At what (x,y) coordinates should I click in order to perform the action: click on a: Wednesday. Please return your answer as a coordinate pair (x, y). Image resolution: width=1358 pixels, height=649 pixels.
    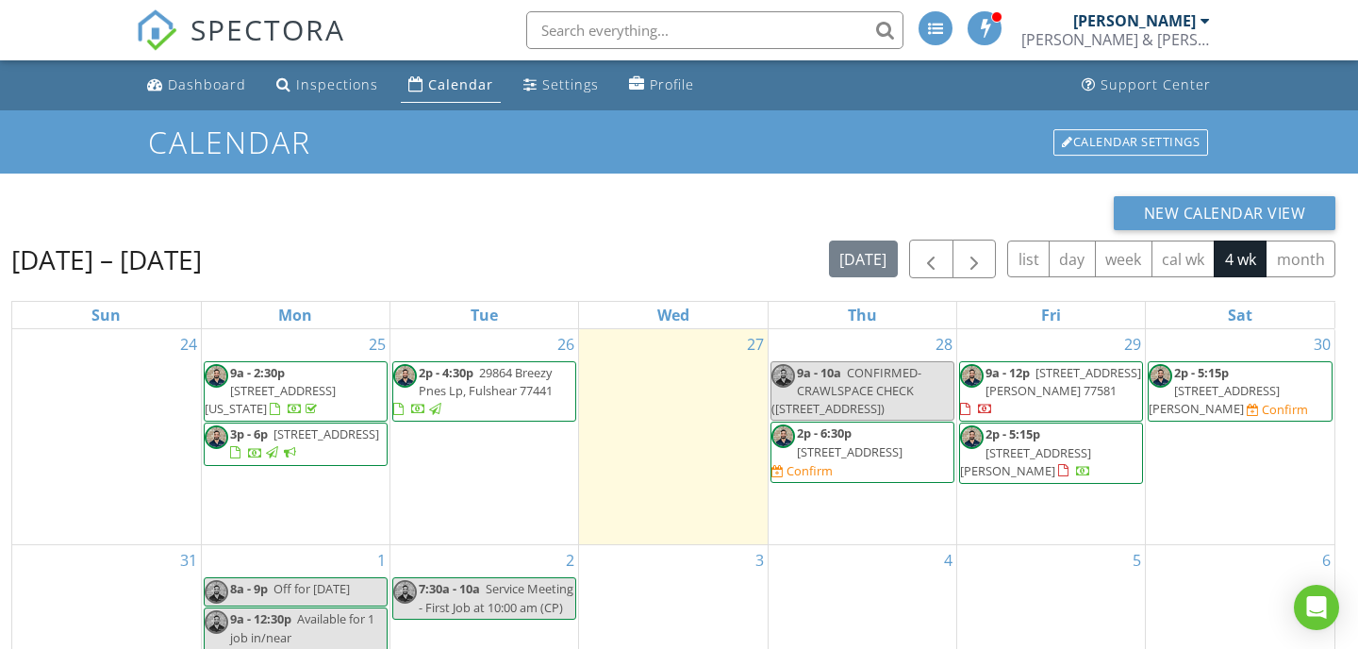
    Looking at the image, I should click on (673, 315).